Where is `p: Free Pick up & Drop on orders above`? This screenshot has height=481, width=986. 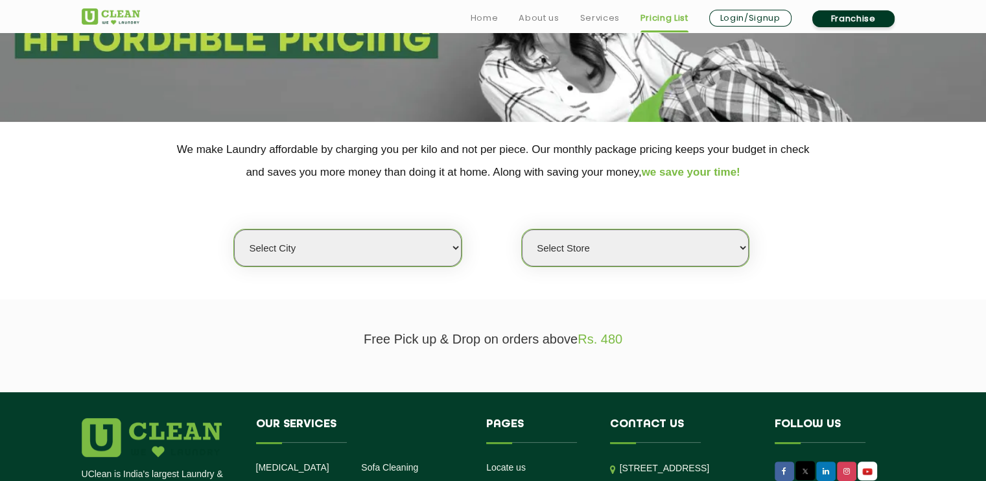 p: Free Pick up & Drop on orders above is located at coordinates (493, 339).